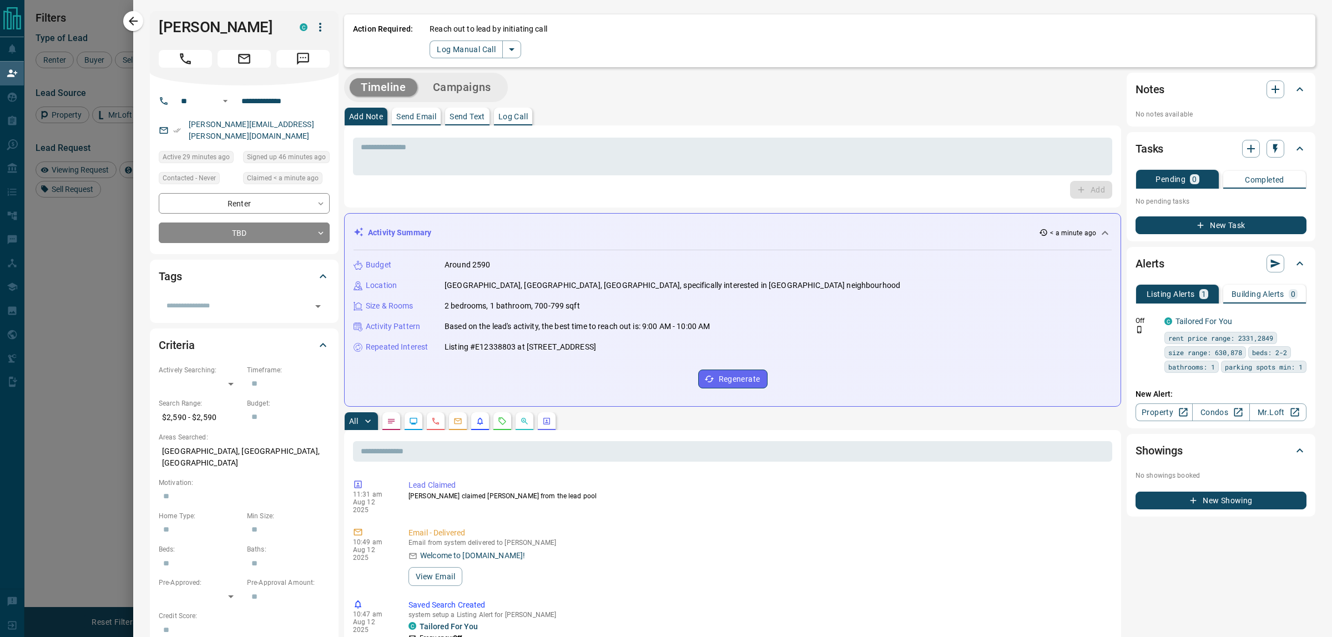 The height and width of the screenshot is (637, 1332). I want to click on svg: Push Notification Only, so click(1139, 330).